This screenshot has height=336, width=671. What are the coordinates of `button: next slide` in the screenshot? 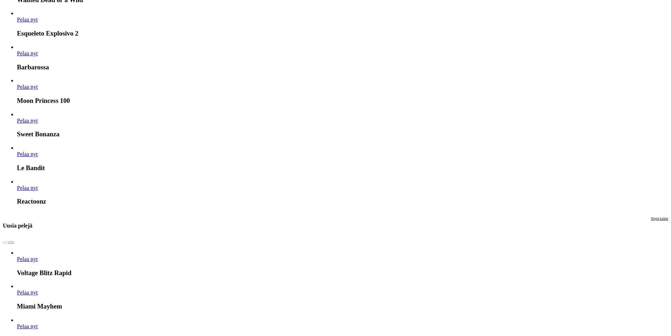 It's located at (11, 243).